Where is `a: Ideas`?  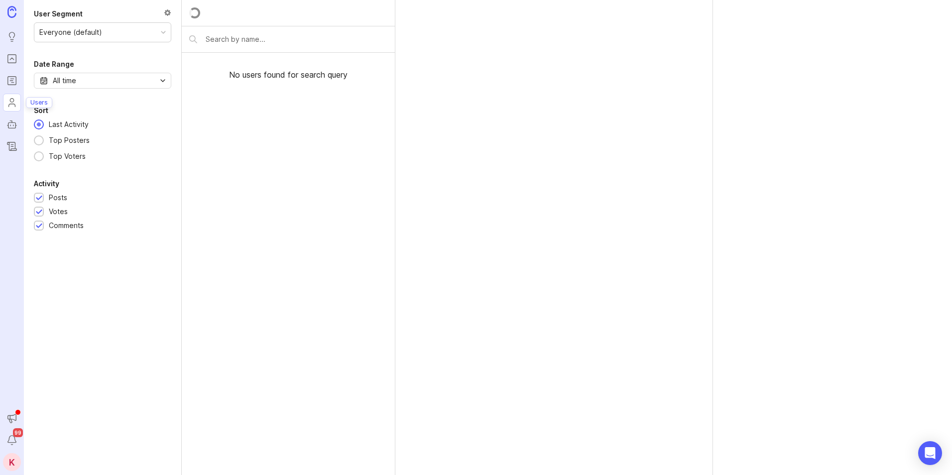 a: Ideas is located at coordinates (12, 37).